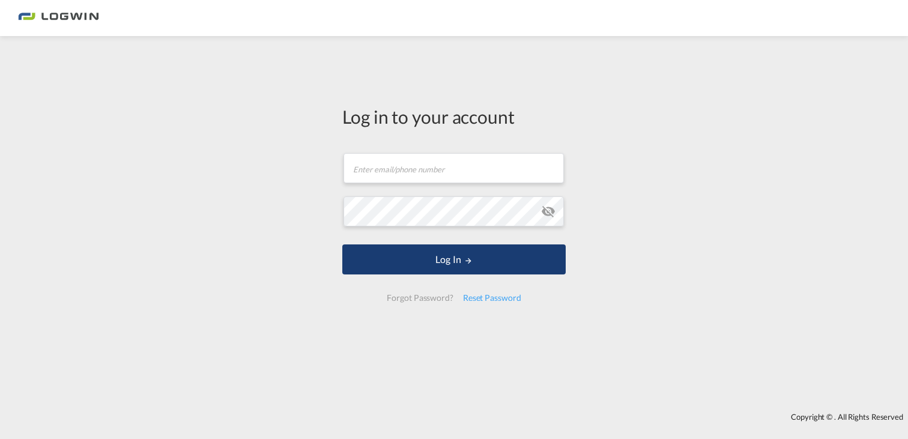  I want to click on img: bc73a0e0d8c111efacd525e4c8ad7d32.png, so click(58, 18).